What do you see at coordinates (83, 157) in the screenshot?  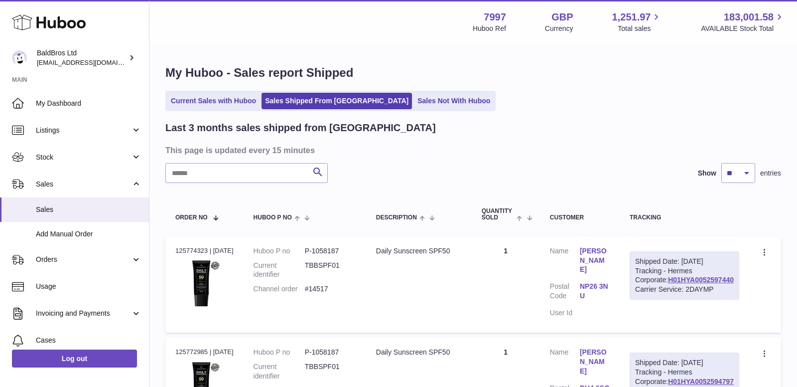 I see `span: Stock` at bounding box center [83, 157].